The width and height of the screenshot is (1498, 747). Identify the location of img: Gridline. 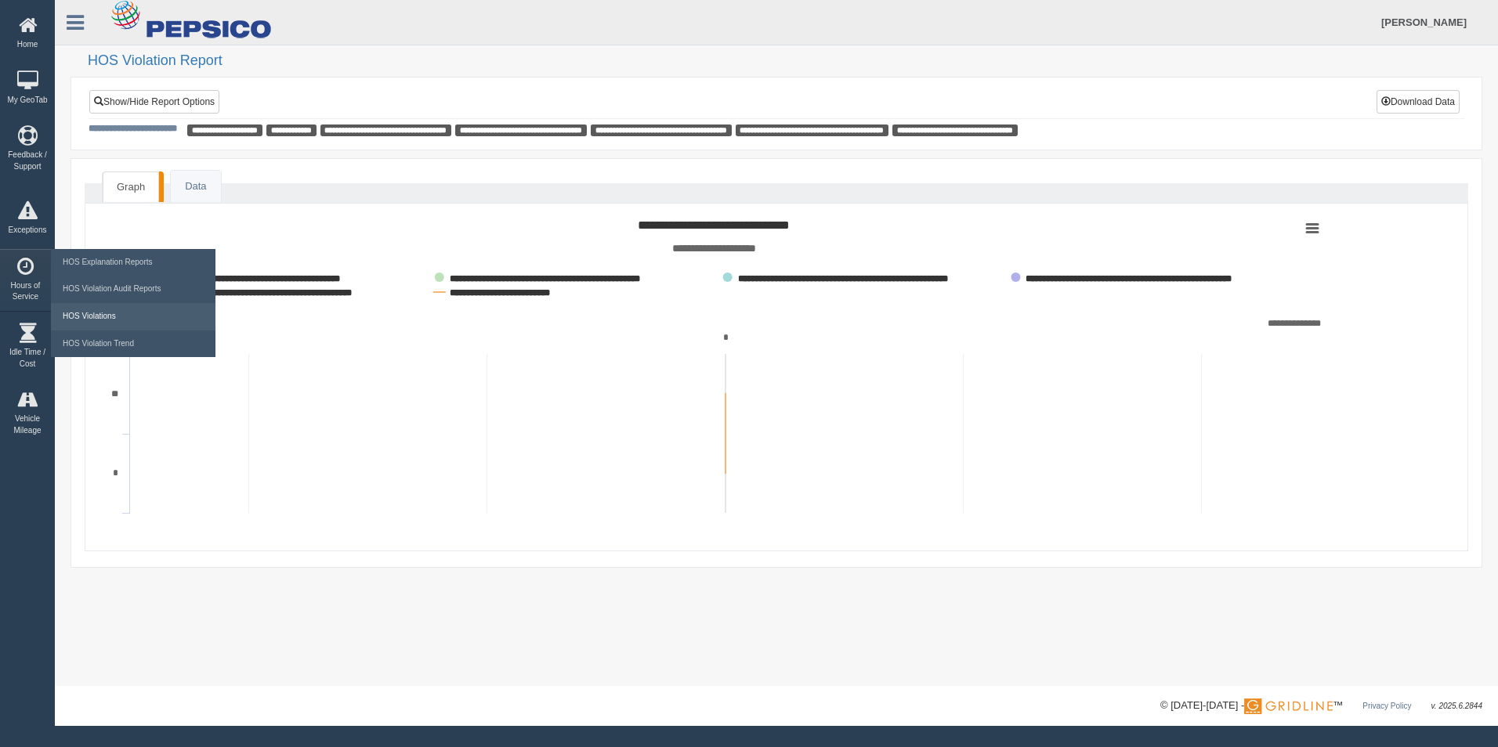
(1288, 707).